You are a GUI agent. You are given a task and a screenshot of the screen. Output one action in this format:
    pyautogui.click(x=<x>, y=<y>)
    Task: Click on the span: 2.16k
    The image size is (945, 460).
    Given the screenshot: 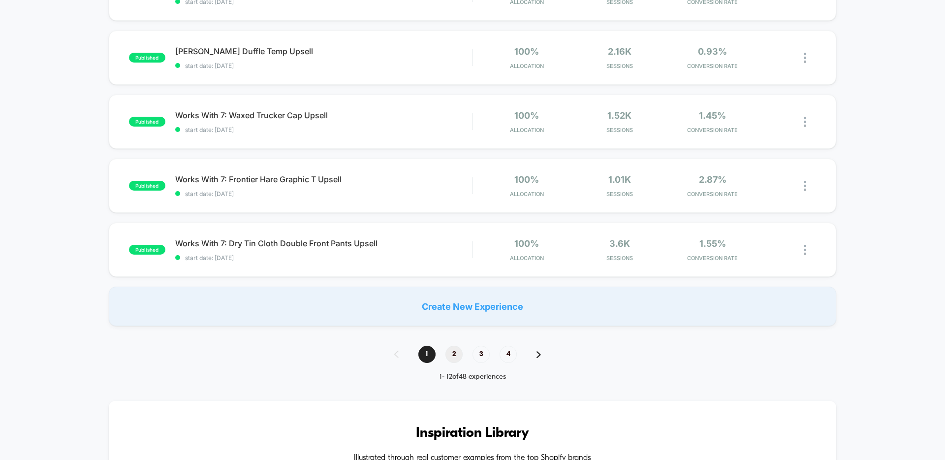 What is the action you would take?
    pyautogui.click(x=620, y=51)
    